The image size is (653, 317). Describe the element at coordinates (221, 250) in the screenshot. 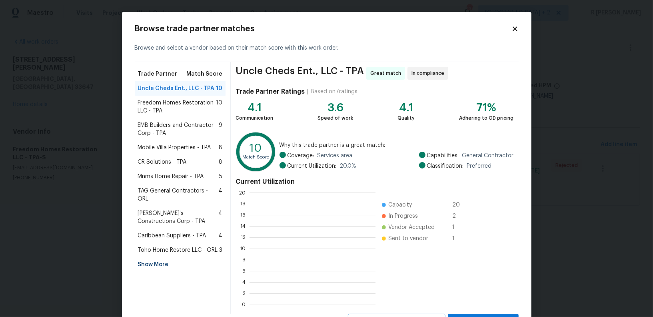

I see `span: 3` at that location.